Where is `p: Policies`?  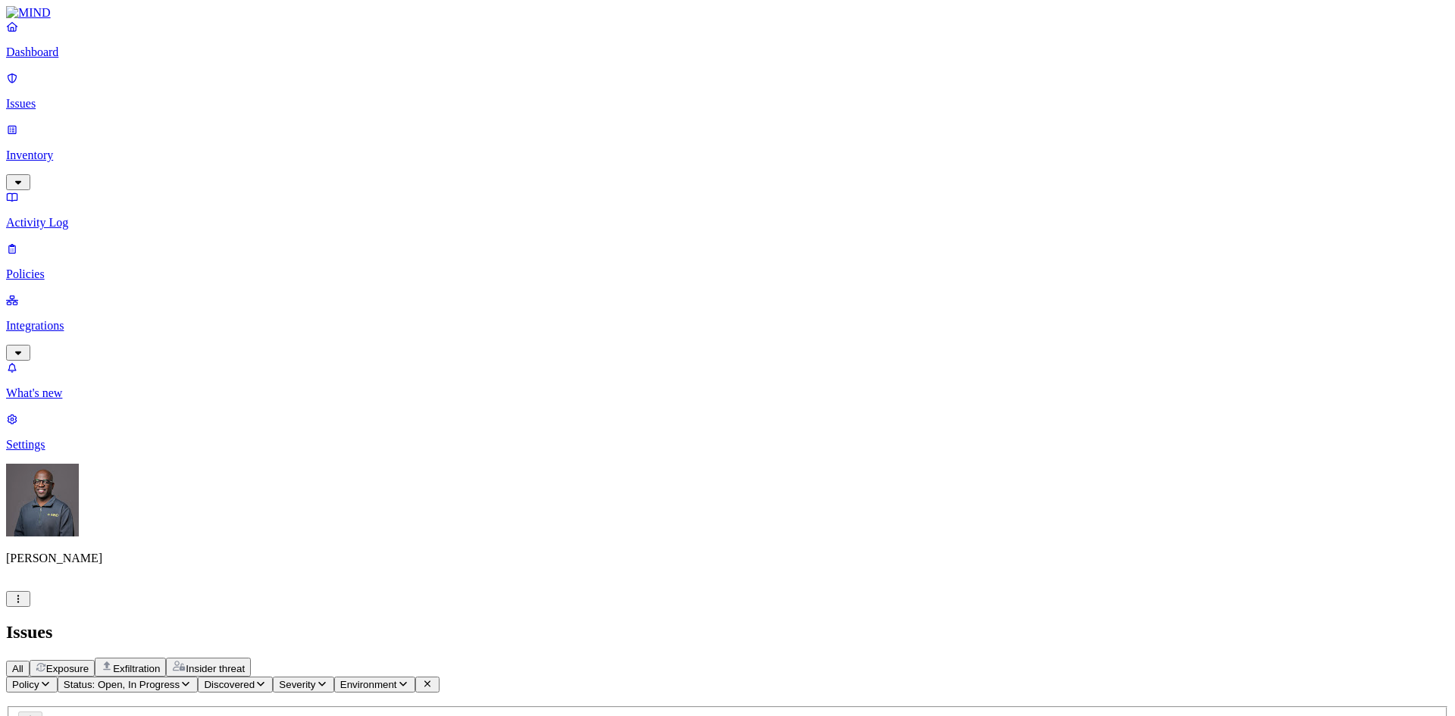 p: Policies is located at coordinates (727, 274).